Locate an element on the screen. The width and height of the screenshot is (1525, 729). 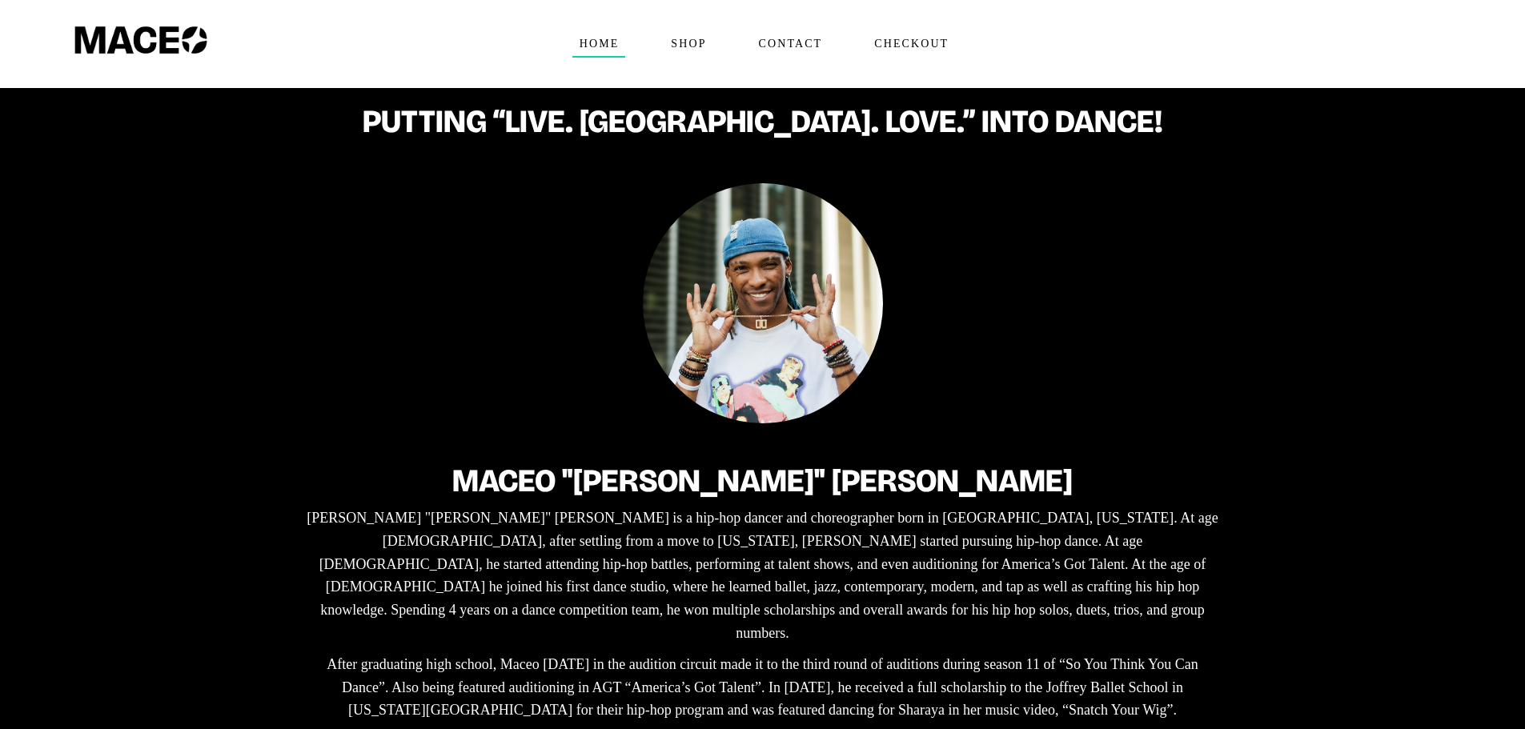
img: Maceo Harrison is located at coordinates (763, 303).